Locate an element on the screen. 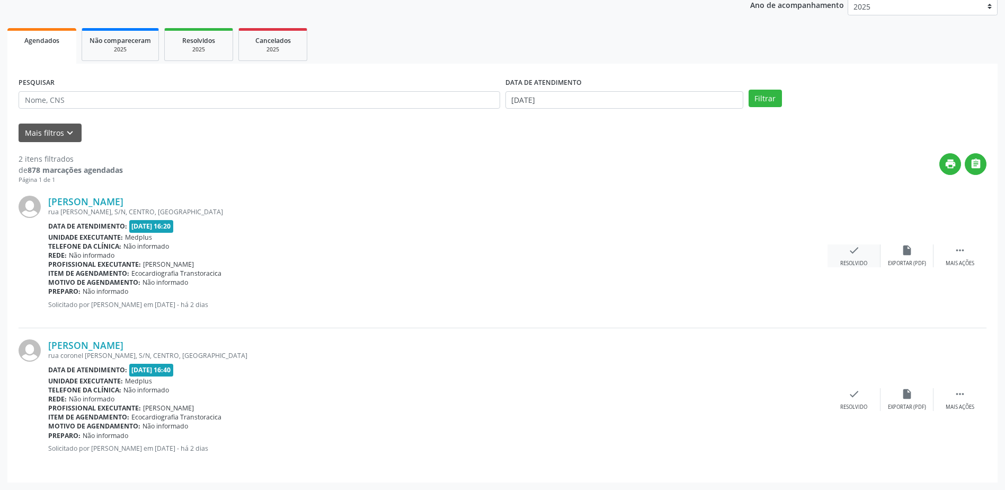 Image resolution: width=1005 pixels, height=490 pixels. i: print is located at coordinates (951, 164).